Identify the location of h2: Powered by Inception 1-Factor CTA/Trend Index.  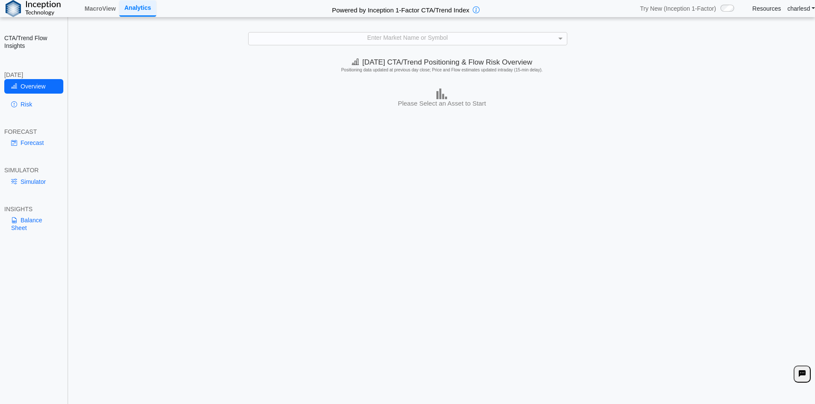
(401, 9).